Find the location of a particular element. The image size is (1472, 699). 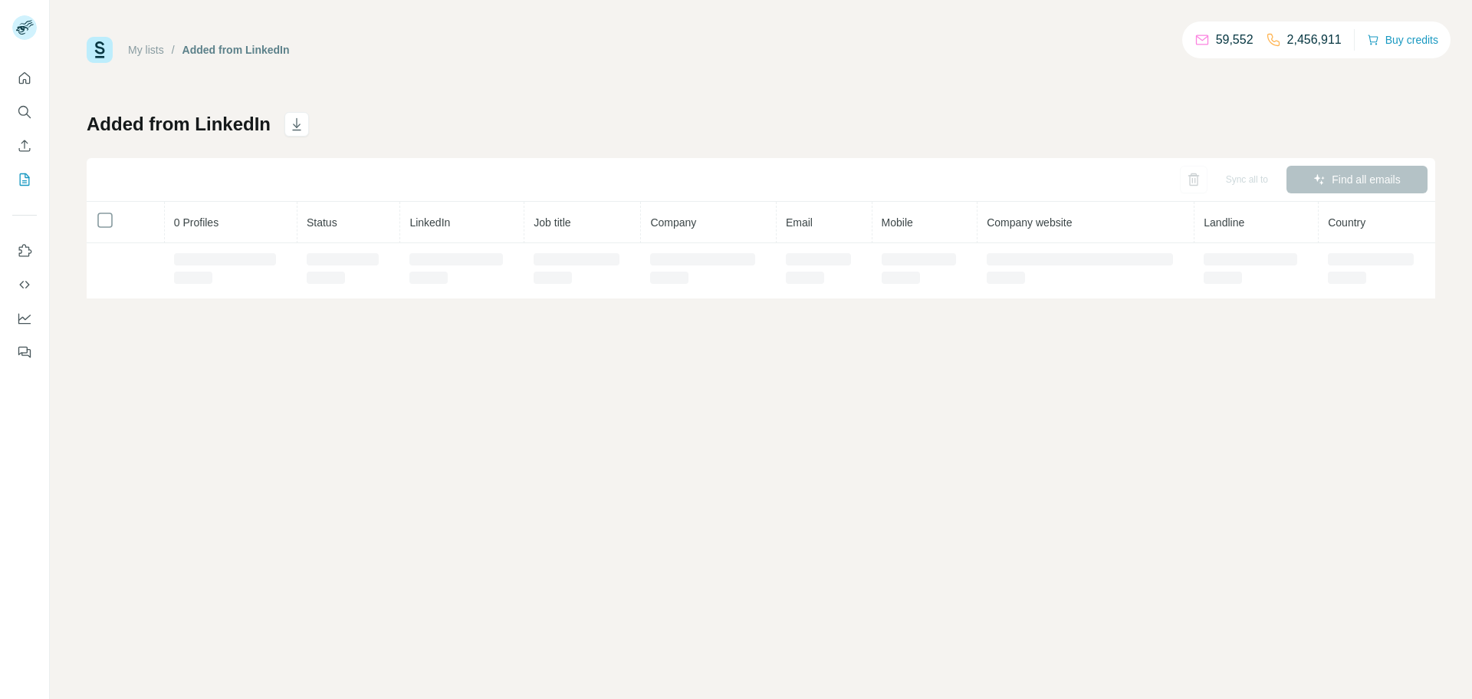

a: My lists is located at coordinates (146, 50).